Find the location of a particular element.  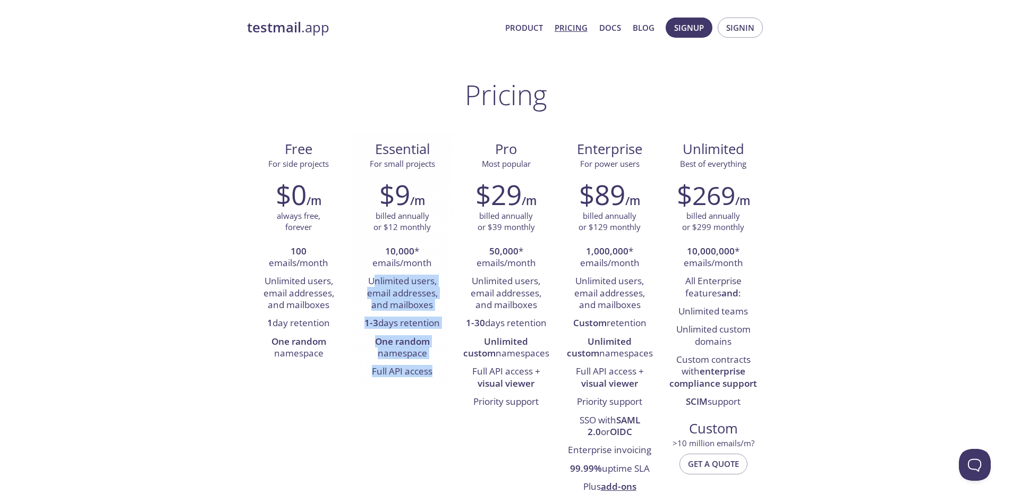

span: Free is located at coordinates (299, 149).